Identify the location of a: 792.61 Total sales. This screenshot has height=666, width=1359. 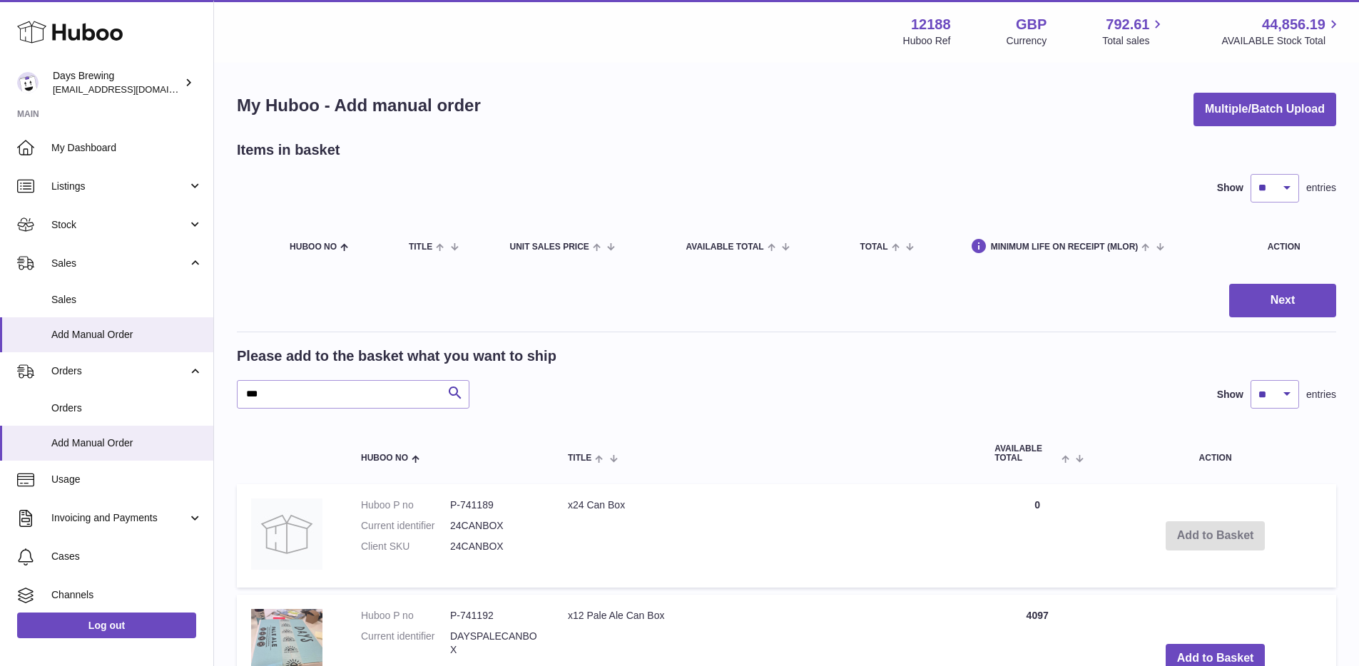
(1134, 31).